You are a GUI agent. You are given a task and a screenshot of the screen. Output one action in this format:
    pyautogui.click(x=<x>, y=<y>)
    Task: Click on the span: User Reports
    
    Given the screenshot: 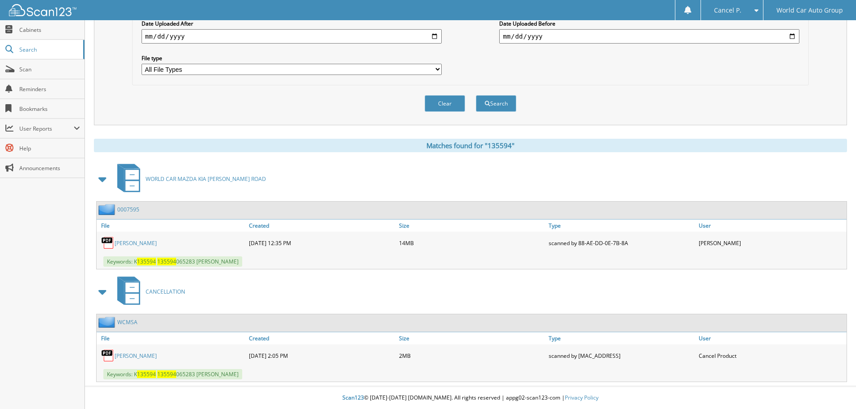 What is the action you would take?
    pyautogui.click(x=46, y=128)
    